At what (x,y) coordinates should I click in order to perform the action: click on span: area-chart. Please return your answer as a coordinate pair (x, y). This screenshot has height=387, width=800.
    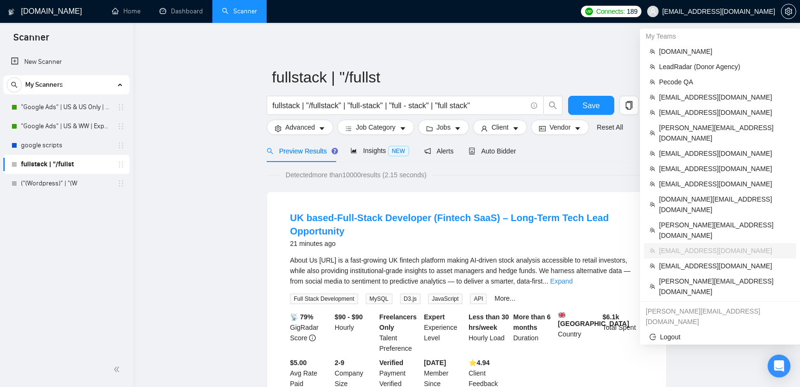
    Looking at the image, I should click on (354, 151).